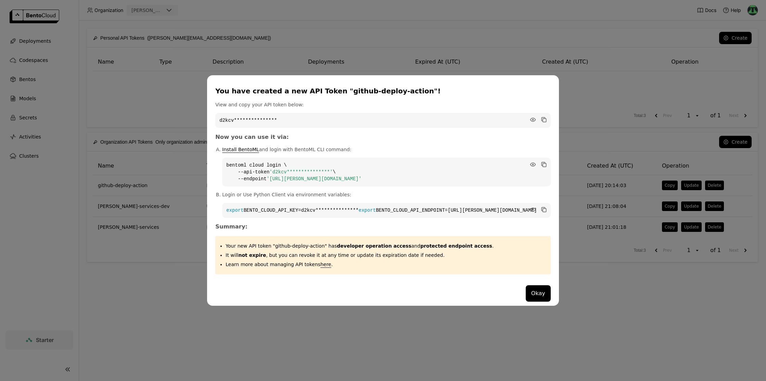  I want to click on button: Okay, so click(538, 294).